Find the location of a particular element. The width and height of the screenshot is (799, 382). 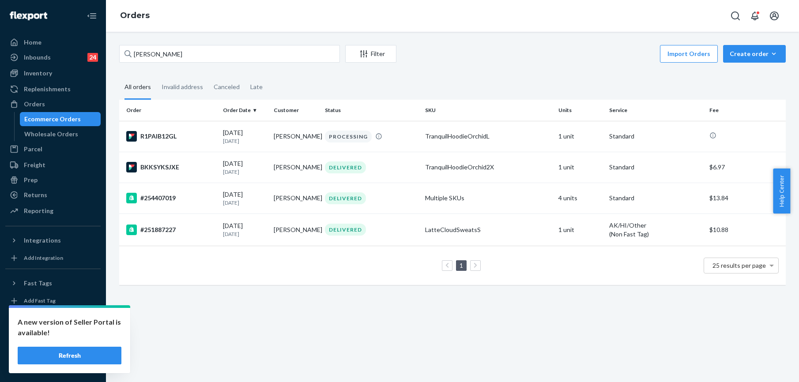

div: Invalid address is located at coordinates (182, 87).